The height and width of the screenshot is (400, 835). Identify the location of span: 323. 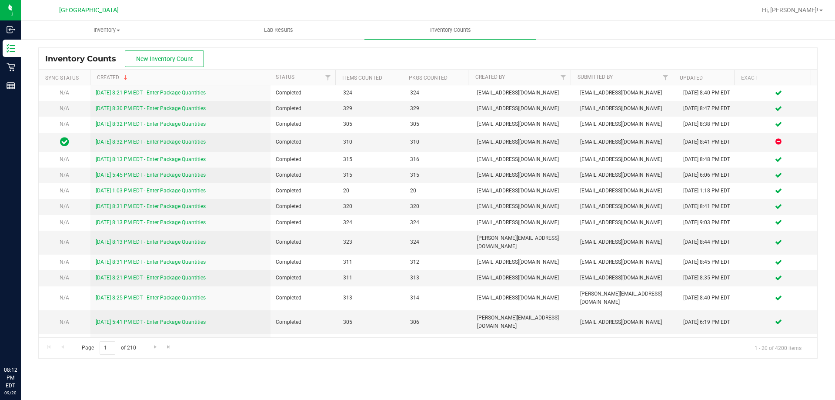
(372, 242).